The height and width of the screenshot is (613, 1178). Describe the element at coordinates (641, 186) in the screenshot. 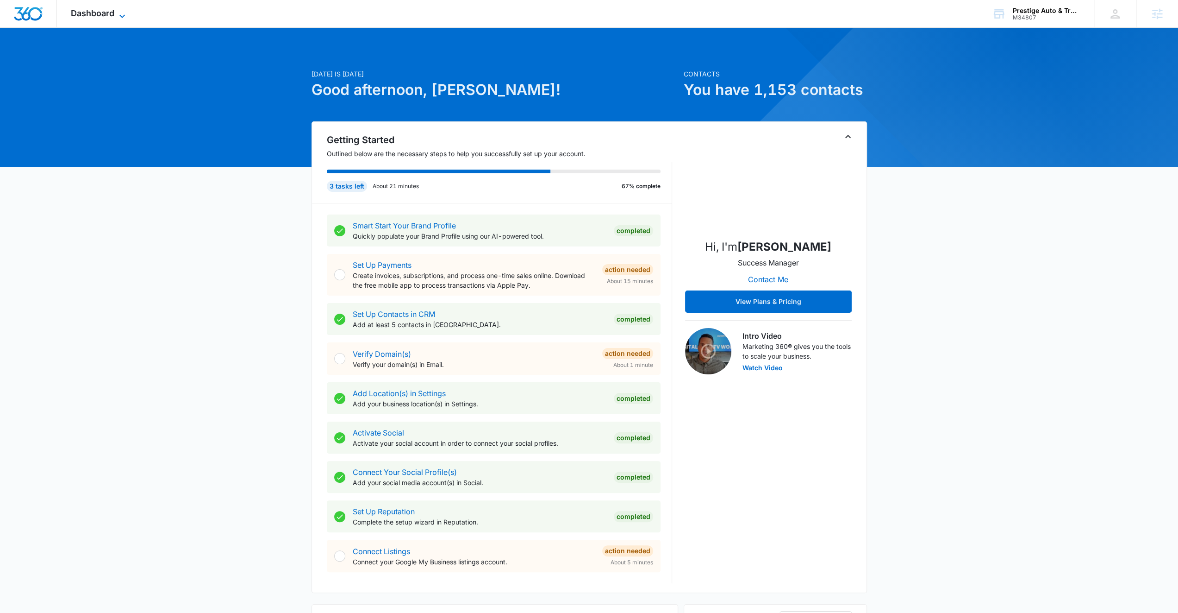

I see `p: 67% complete` at that location.